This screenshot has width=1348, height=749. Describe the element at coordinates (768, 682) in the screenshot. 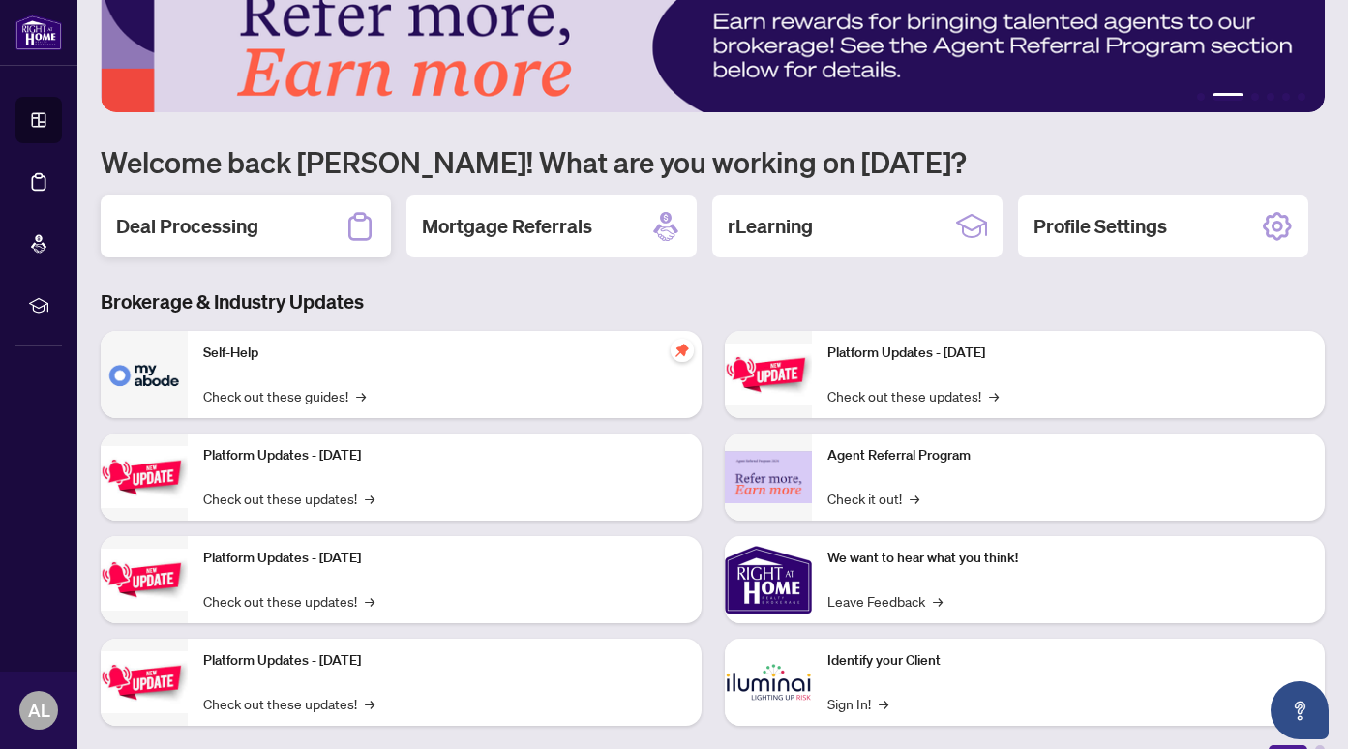

I see `img: Identify your Client` at that location.